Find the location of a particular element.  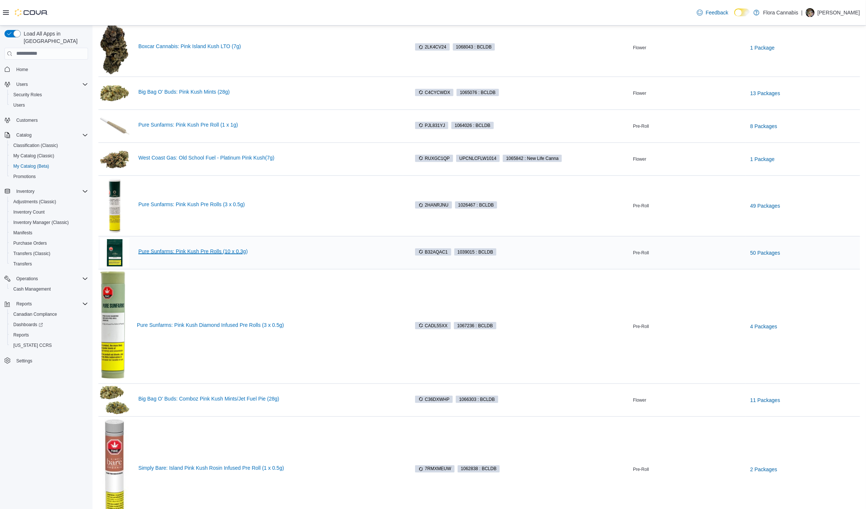

img: Big Bag O' Buds: Comboz Pink Kush Mints/Jet Fuel Pie (28g) is located at coordinates (115, 400).